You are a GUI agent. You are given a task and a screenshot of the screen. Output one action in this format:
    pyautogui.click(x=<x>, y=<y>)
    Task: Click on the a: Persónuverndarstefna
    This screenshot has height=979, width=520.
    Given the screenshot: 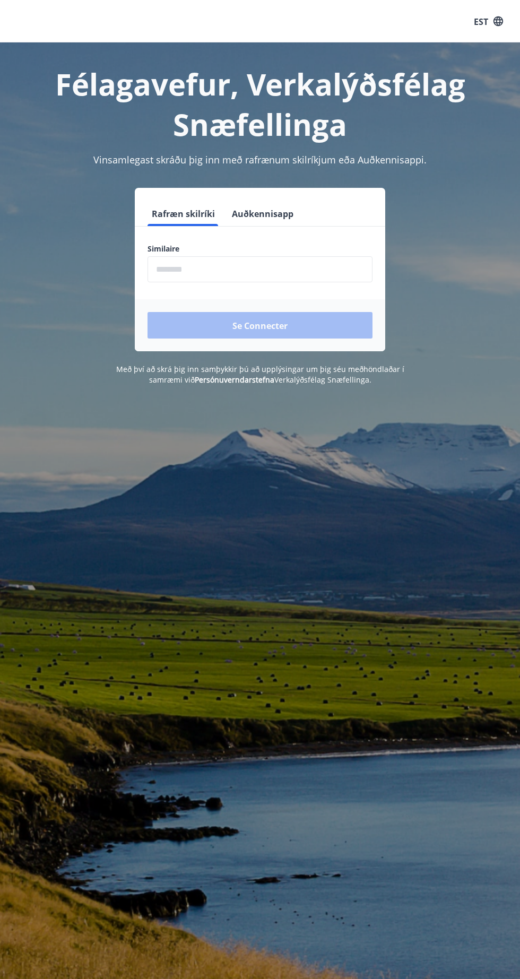 What is the action you would take?
    pyautogui.click(x=235, y=380)
    